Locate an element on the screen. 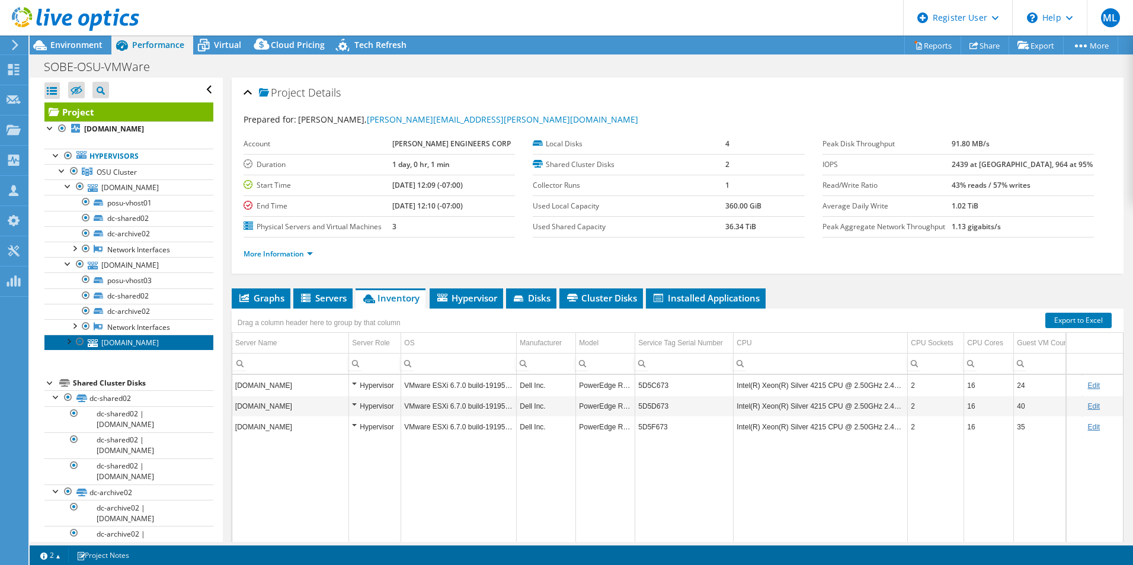  td: Column Manufacturer, Value Dell Inc. is located at coordinates (546, 427).